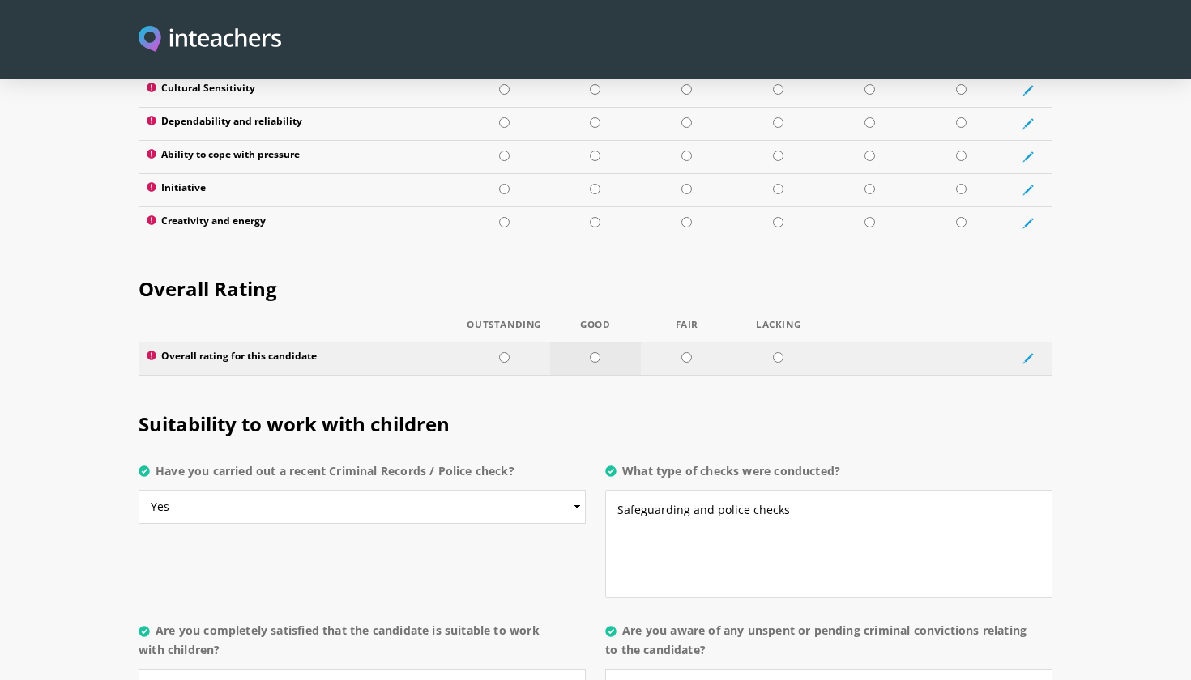 The image size is (1191, 680). What do you see at coordinates (829, 476) in the screenshot?
I see `label: What type of checks were conducted?` at bounding box center [829, 476].